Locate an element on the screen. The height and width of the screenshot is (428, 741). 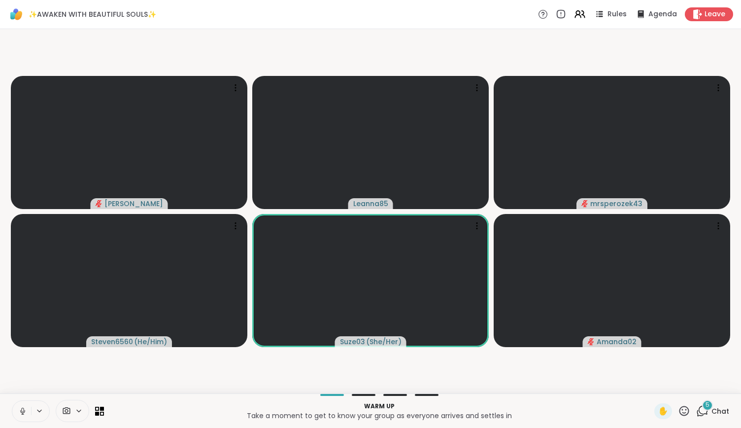
span: ( He/Him ) is located at coordinates (150, 341).